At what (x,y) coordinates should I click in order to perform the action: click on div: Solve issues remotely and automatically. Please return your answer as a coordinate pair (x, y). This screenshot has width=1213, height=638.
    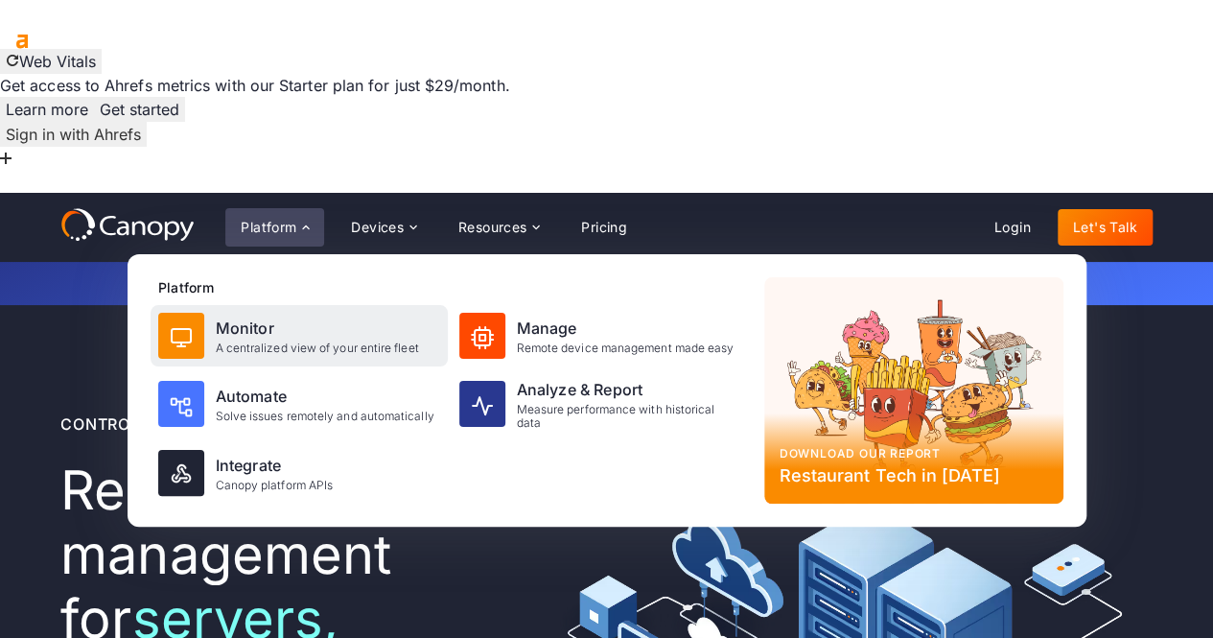
    Looking at the image, I should click on (325, 416).